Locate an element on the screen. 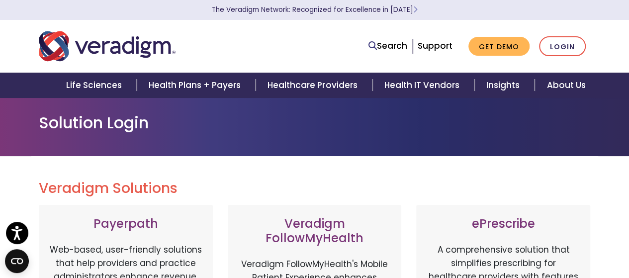  h1: Solution Login is located at coordinates (315, 123).